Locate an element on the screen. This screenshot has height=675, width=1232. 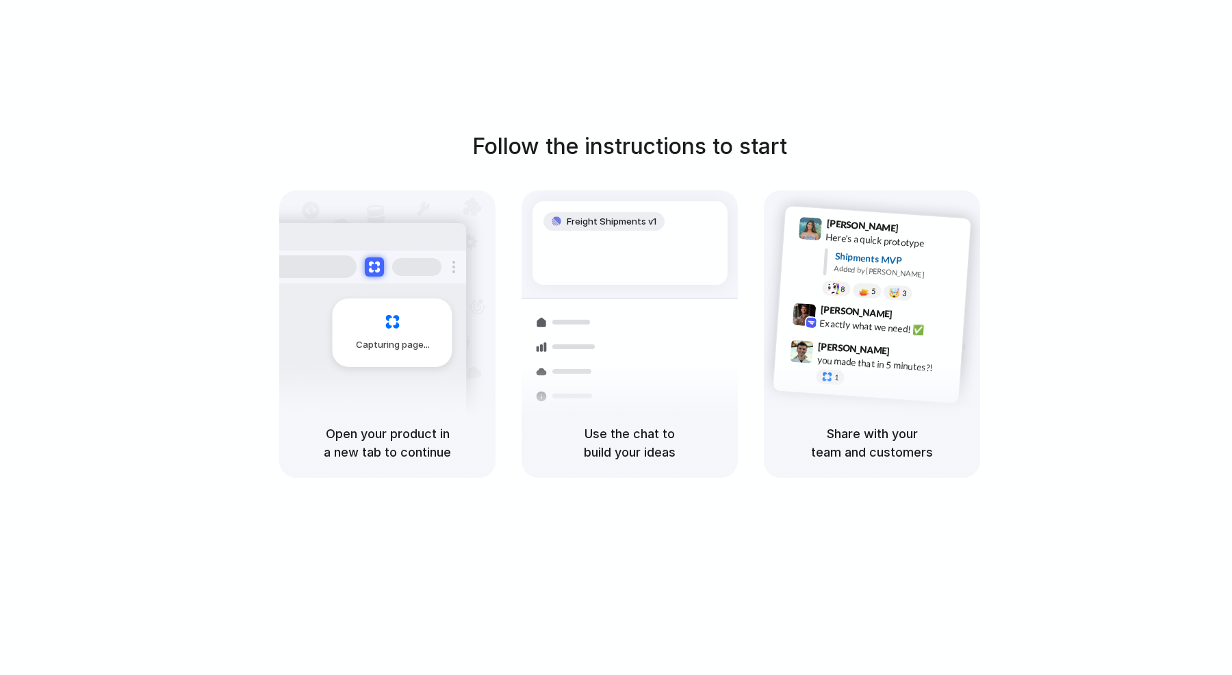
div: you made that in 5 minutes?! is located at coordinates (885, 364).